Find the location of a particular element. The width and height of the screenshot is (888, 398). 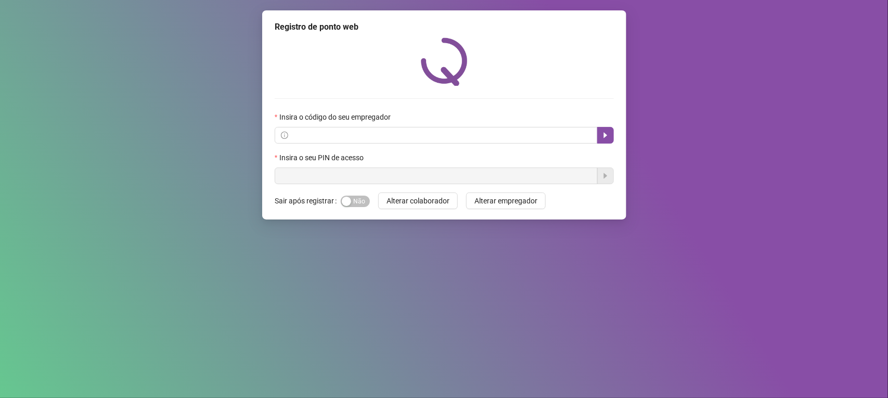

span: Alterar colaborador is located at coordinates (418, 201).